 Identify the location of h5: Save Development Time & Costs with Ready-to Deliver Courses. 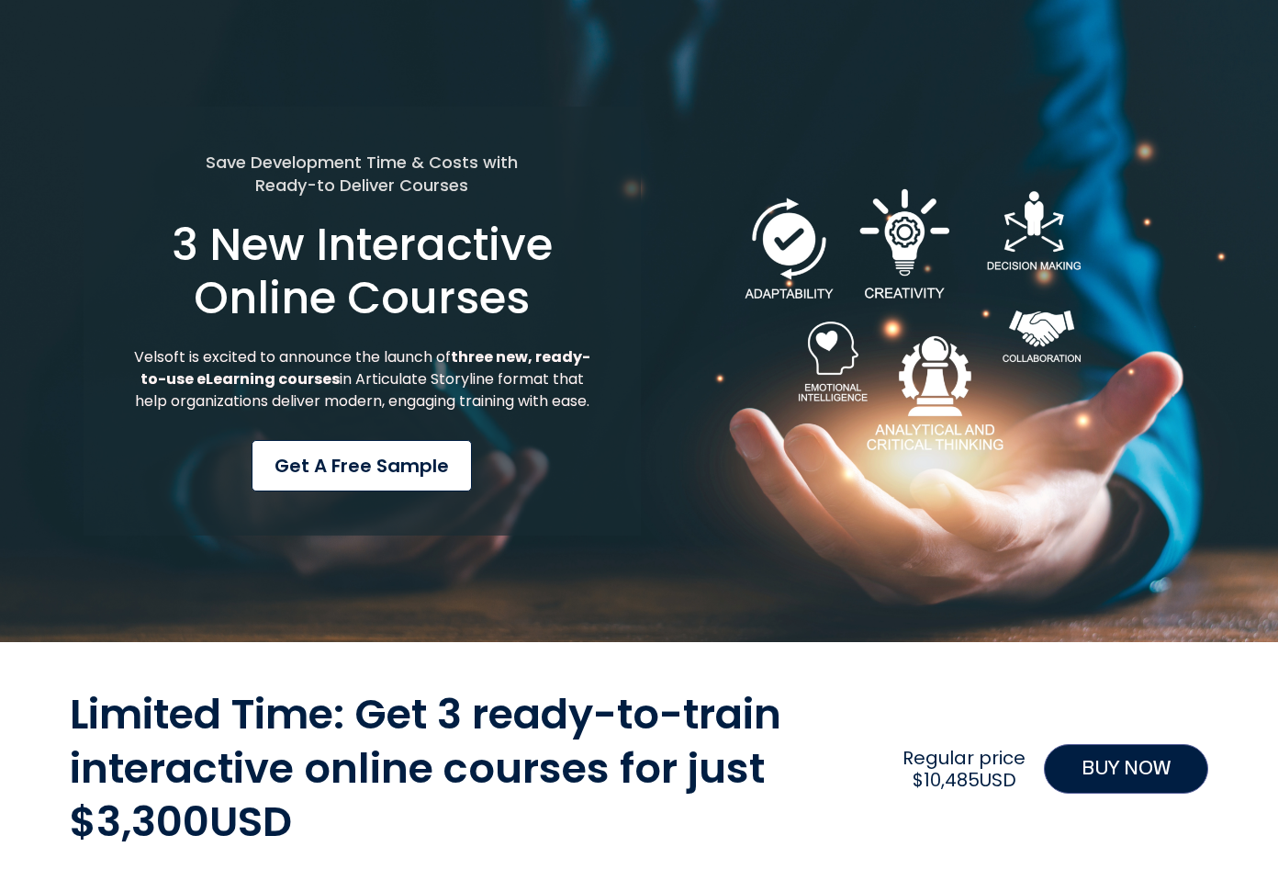
(362, 174).